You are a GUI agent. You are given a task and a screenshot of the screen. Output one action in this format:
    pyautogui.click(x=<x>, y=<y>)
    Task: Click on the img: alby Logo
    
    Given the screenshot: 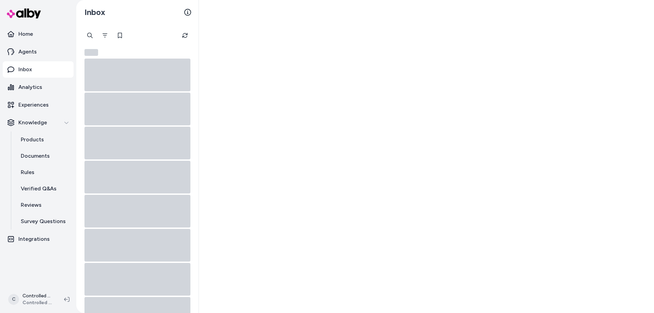 What is the action you would take?
    pyautogui.click(x=24, y=13)
    